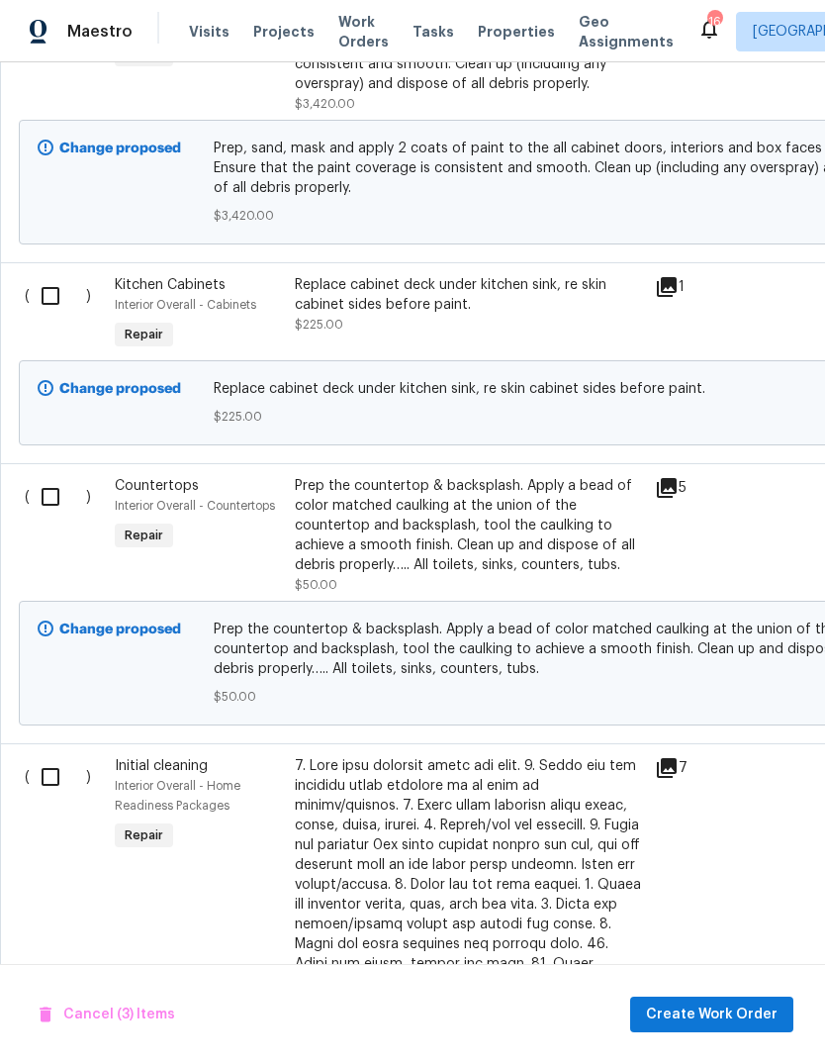  What do you see at coordinates (711, 1014) in the screenshot?
I see `span: Create Work Order` at bounding box center [711, 1014].